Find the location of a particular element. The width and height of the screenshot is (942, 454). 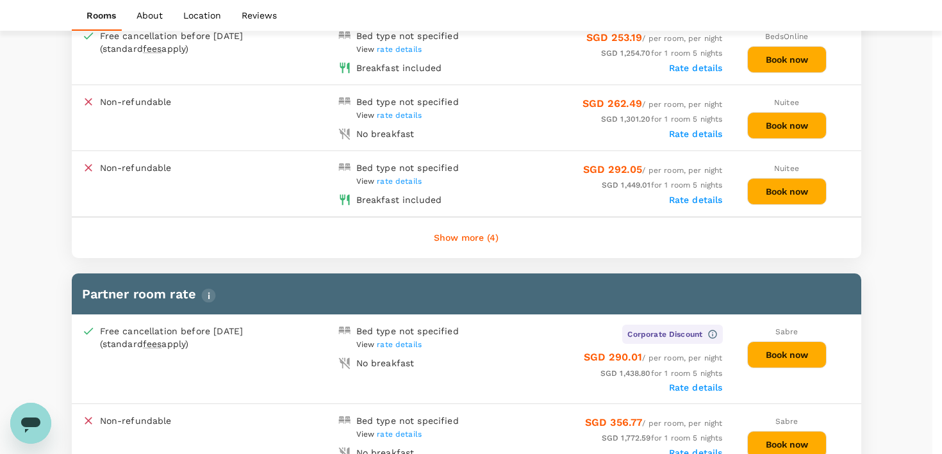

span: SGD 253.19 is located at coordinates (615, 37).